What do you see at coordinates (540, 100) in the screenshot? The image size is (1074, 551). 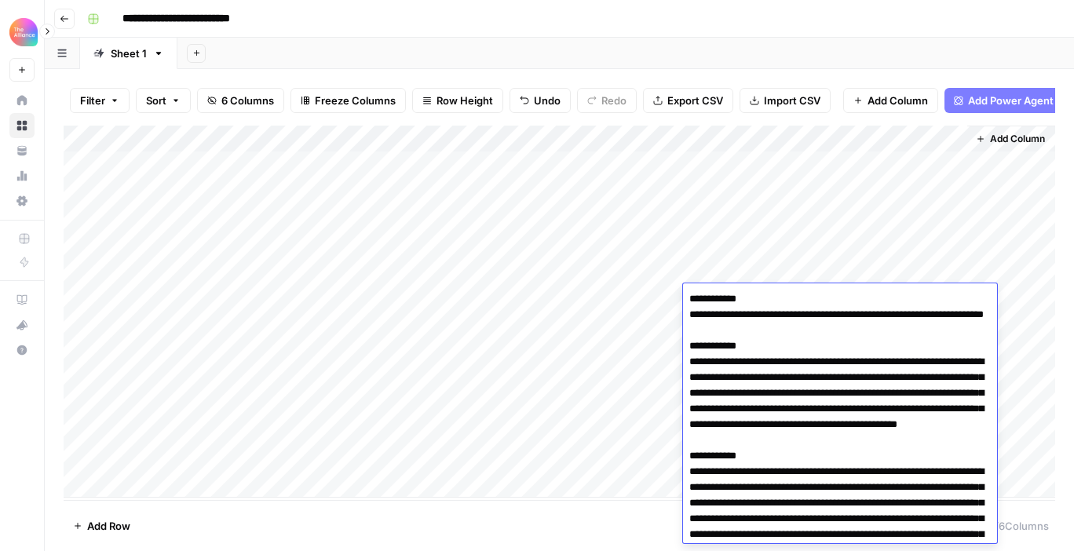 I see `button: Undo` at bounding box center [540, 100].